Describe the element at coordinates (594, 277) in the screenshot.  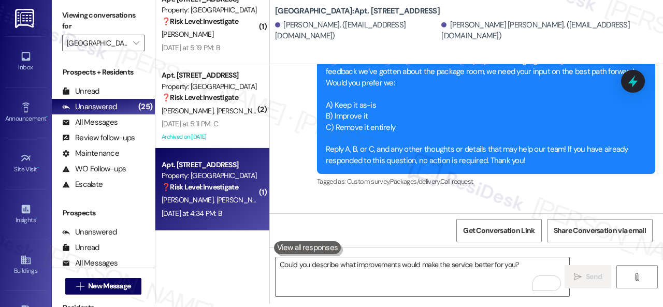
I see `span: Send` at that location.